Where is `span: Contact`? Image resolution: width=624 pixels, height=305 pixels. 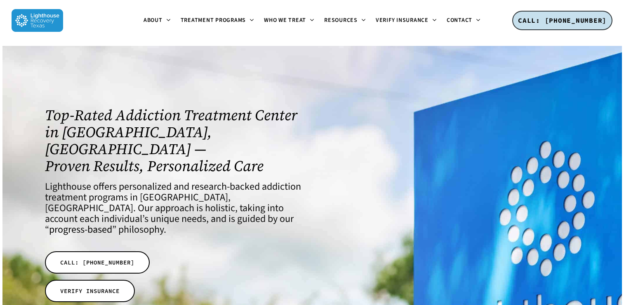 span: Contact is located at coordinates (460, 20).